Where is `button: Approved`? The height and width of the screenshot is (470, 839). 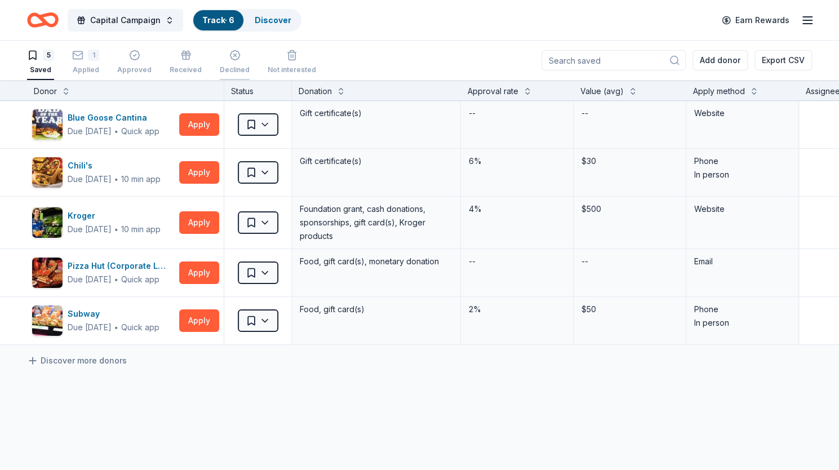 button: Approved is located at coordinates (134, 63).